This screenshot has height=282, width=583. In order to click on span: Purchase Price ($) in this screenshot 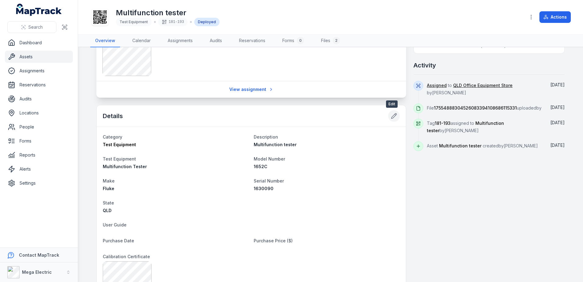, I will do `click(273, 240)`.